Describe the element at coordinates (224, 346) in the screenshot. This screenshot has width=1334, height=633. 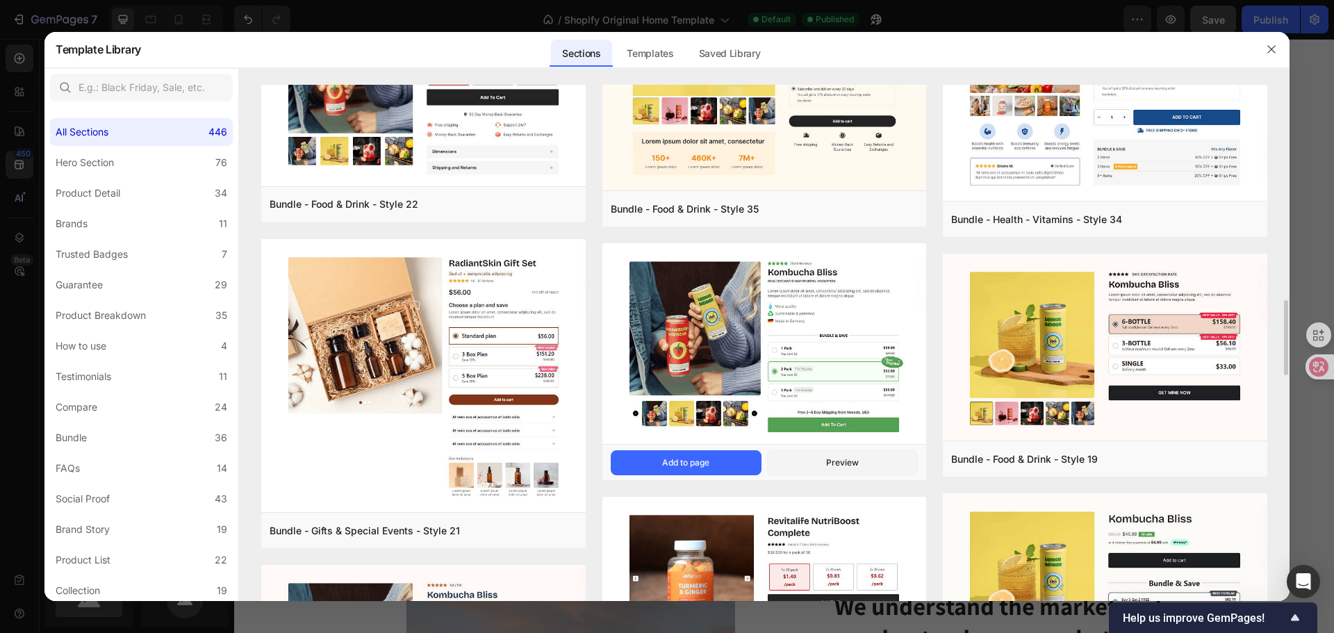
I see `div: 4` at that location.